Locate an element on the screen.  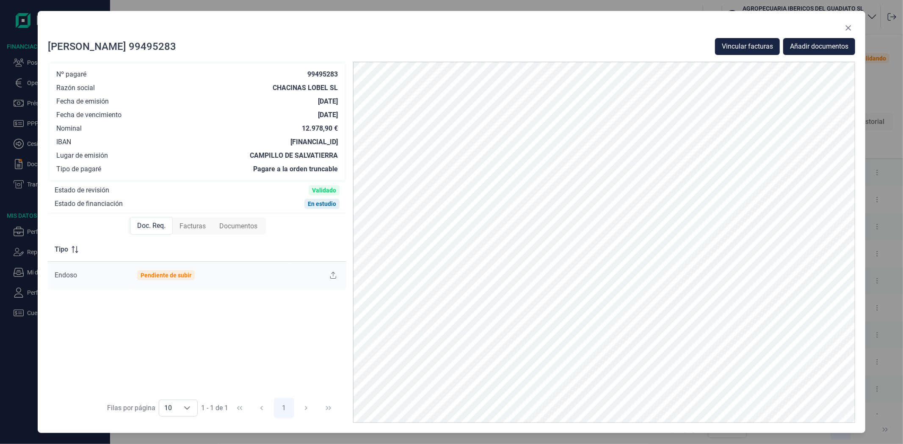
div: Fecha de vencimiento is located at coordinates (89, 115).